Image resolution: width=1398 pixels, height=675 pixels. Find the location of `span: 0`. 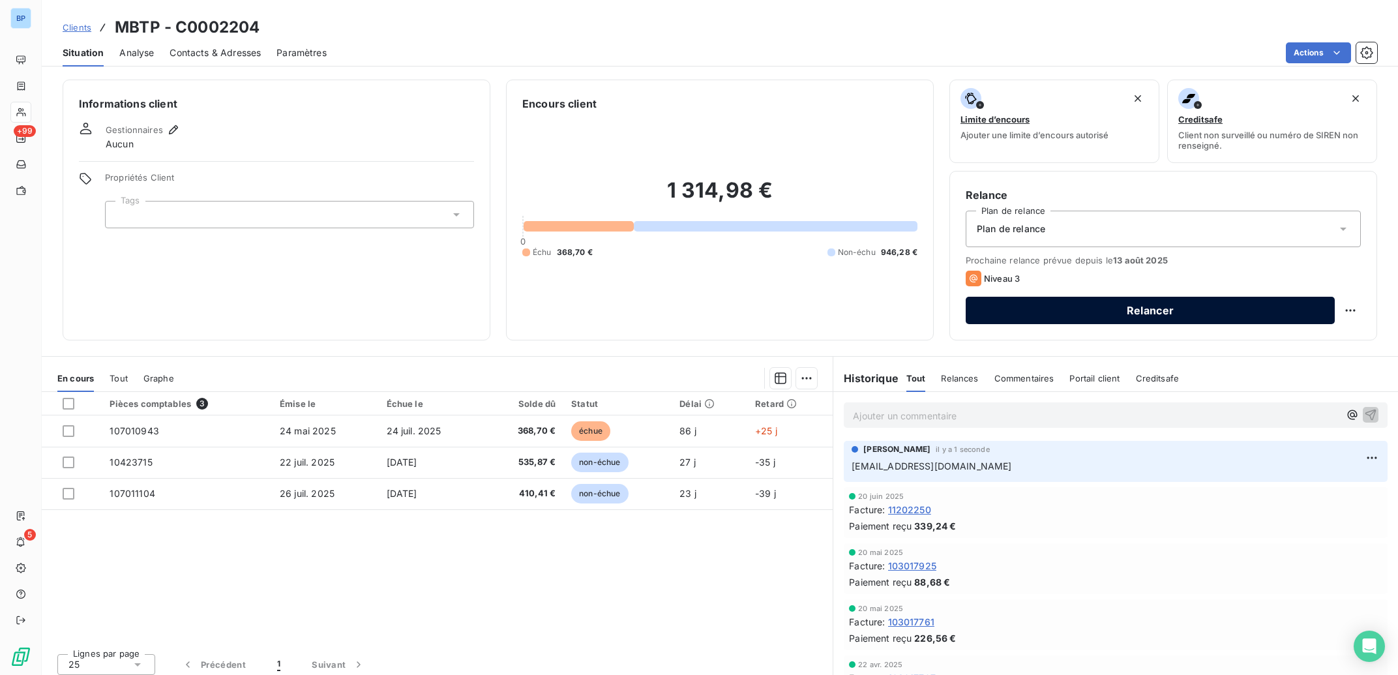

span: 0 is located at coordinates (523, 241).